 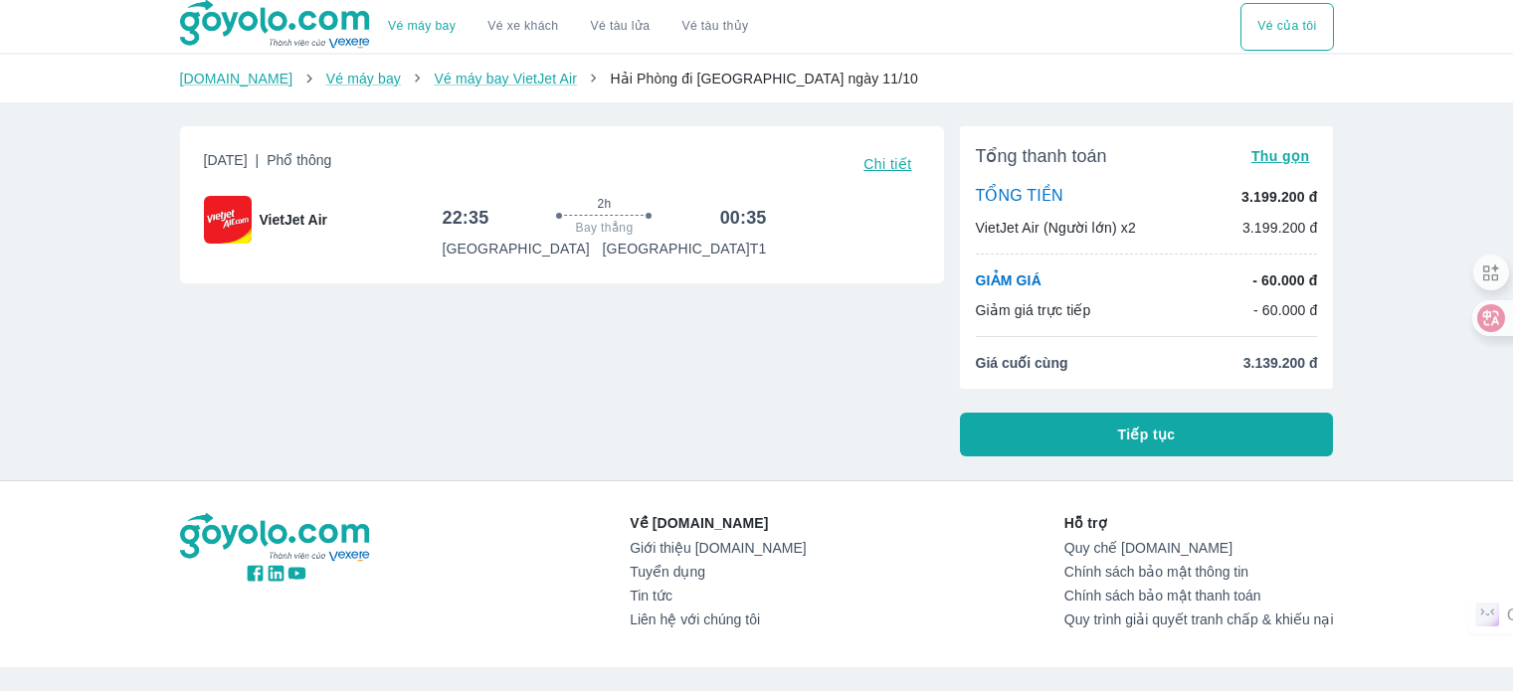 What do you see at coordinates (1286, 27) in the screenshot?
I see `button: Vé của tôi` at bounding box center [1286, 27].